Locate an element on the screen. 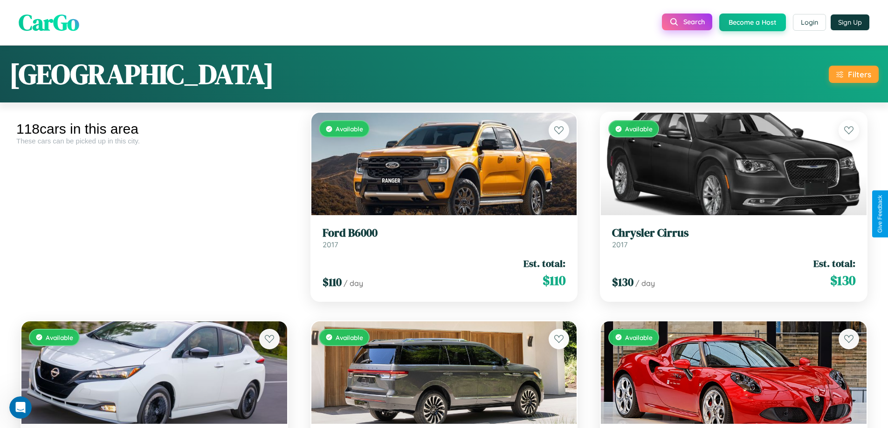 Image resolution: width=888 pixels, height=428 pixels. span: Search is located at coordinates (694, 22).